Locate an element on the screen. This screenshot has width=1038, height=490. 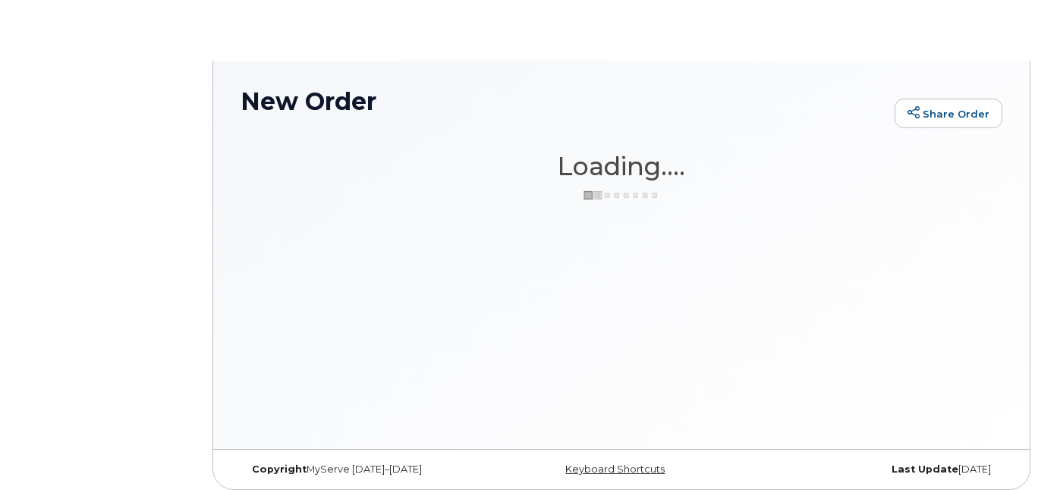
img: ajax-loader-3a6953c30dc77f0bf724df975f13086db4f4c1262e45940f03d1251963f1bf2e.gif is located at coordinates (622, 195).